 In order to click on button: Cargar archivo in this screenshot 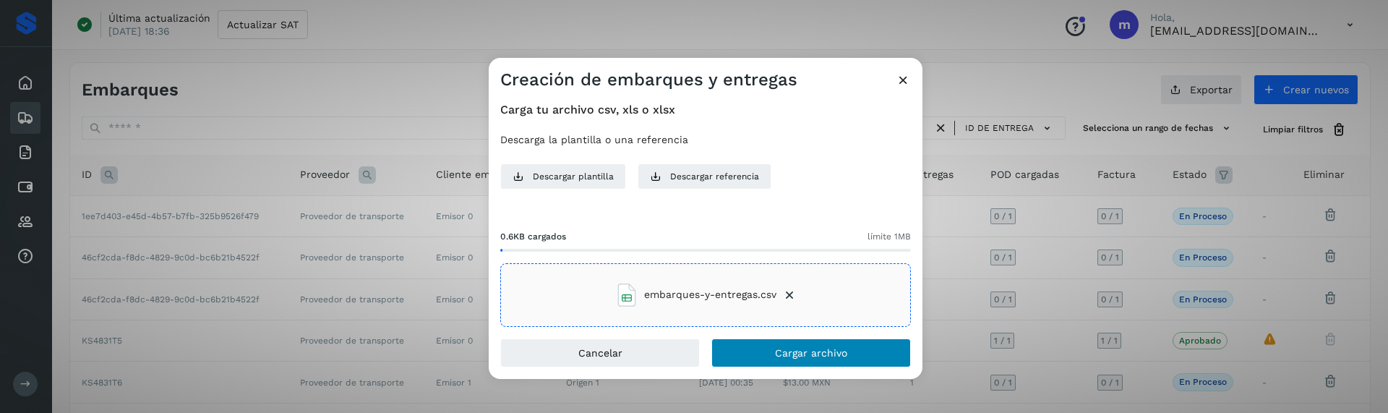, I will do `click(811, 353)`.